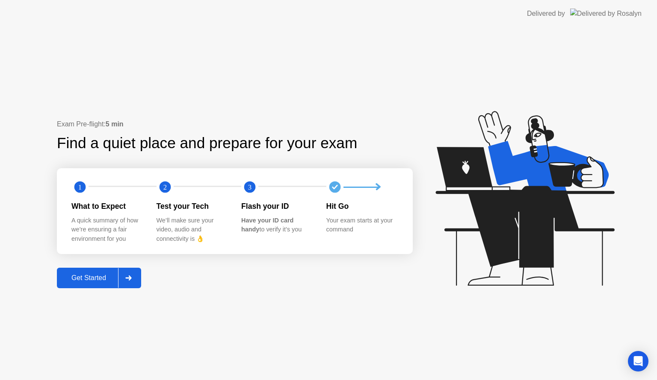 Image resolution: width=657 pixels, height=380 pixels. I want to click on div: Open Intercom Messenger, so click(638, 362).